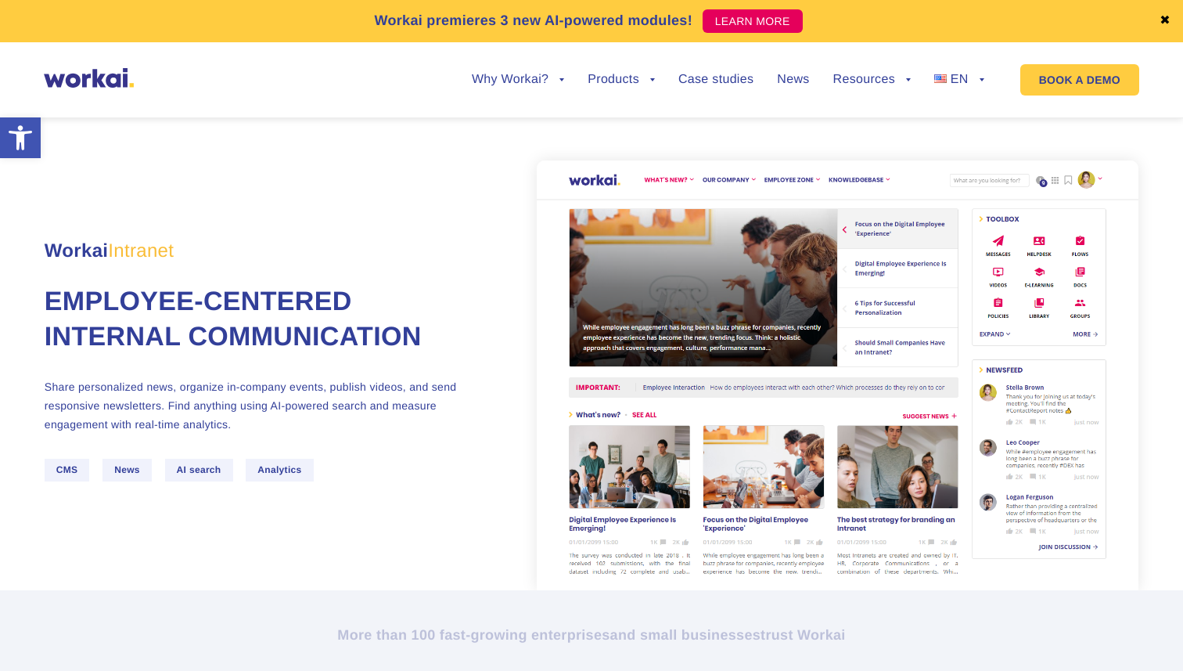 The height and width of the screenshot is (671, 1183). I want to click on p: Workai premieres 3 new AI-powered modules!, so click(533, 20).